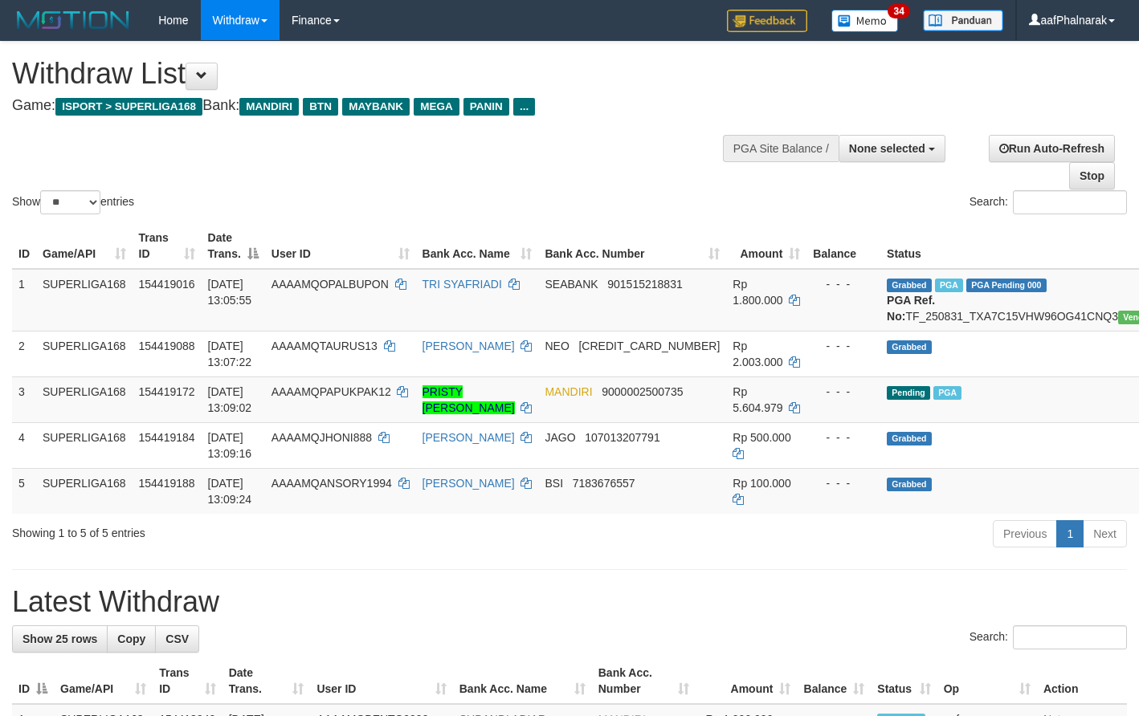  Describe the element at coordinates (167, 483) in the screenshot. I see `span: 154419188` at that location.